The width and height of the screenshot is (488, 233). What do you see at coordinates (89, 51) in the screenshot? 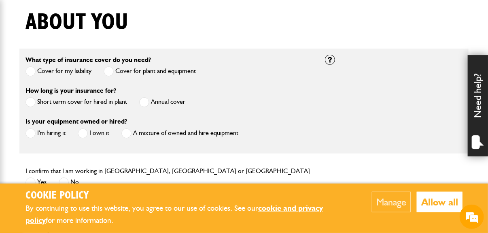
I see `div: Chat with us now` at bounding box center [89, 51].